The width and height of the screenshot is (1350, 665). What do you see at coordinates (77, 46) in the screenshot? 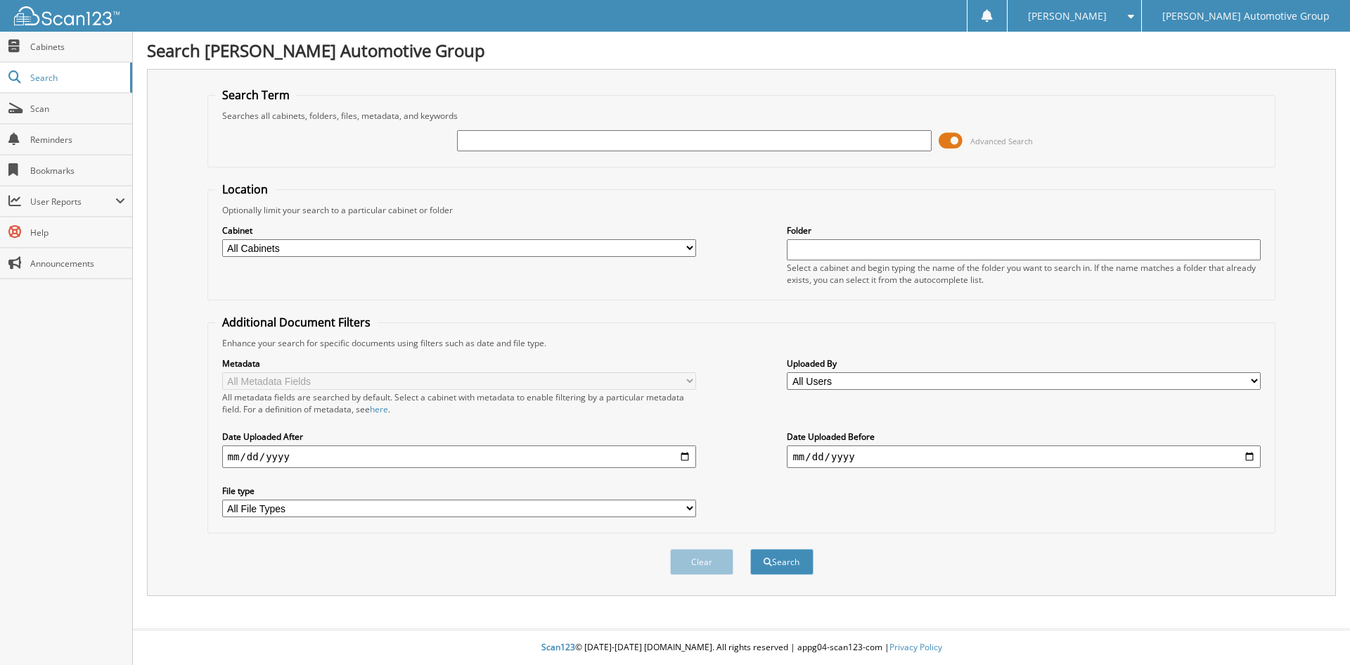
I see `span: Cabinets` at bounding box center [77, 46].